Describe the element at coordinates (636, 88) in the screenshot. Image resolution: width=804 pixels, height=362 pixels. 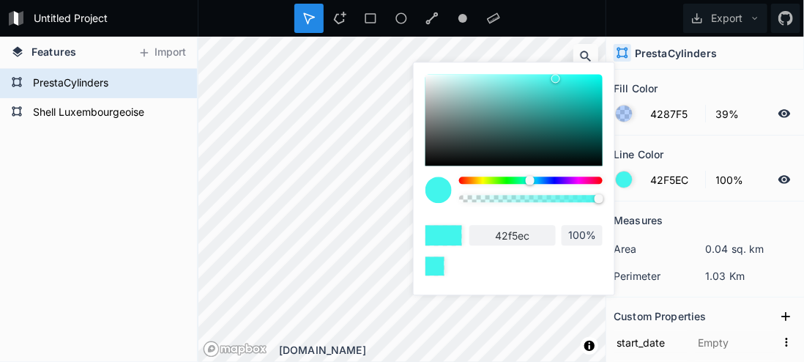
I see `h2: Fill Color` at that location.